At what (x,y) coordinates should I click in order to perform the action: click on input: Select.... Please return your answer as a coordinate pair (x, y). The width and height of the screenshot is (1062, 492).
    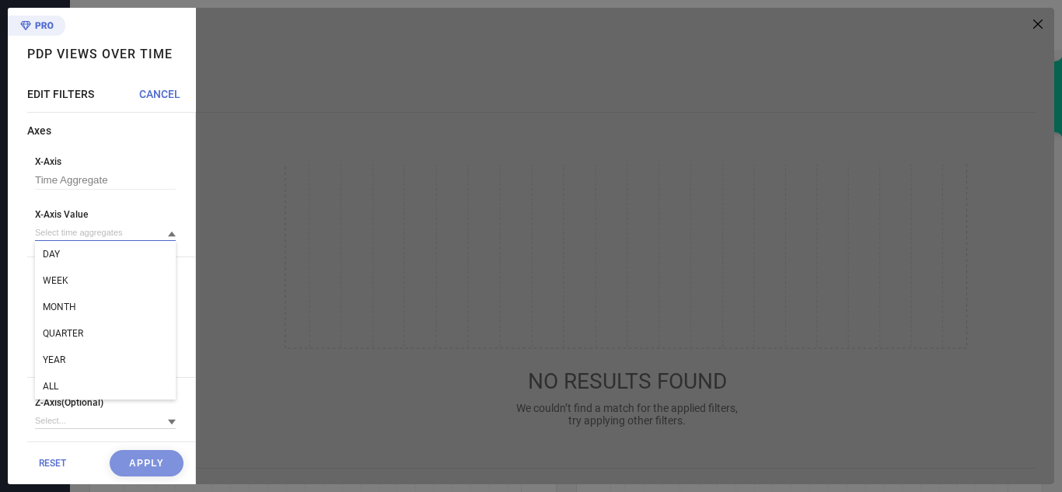
    Looking at the image, I should click on (105, 421).